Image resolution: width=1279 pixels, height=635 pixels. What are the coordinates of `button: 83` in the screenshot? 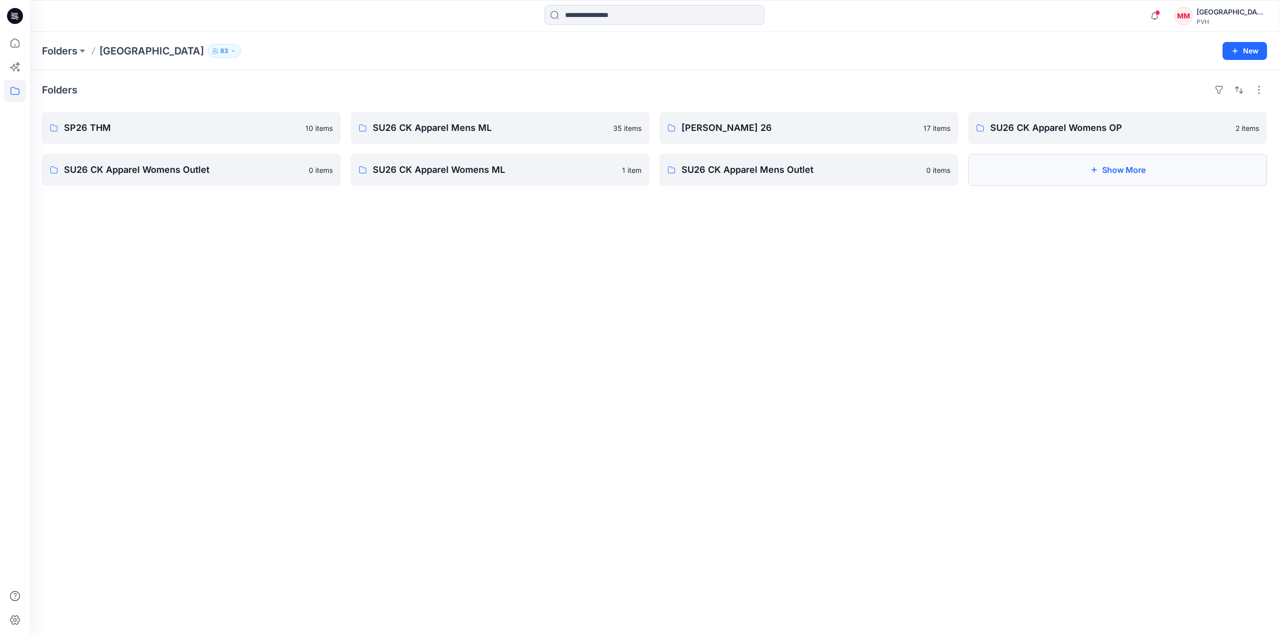 It's located at (224, 51).